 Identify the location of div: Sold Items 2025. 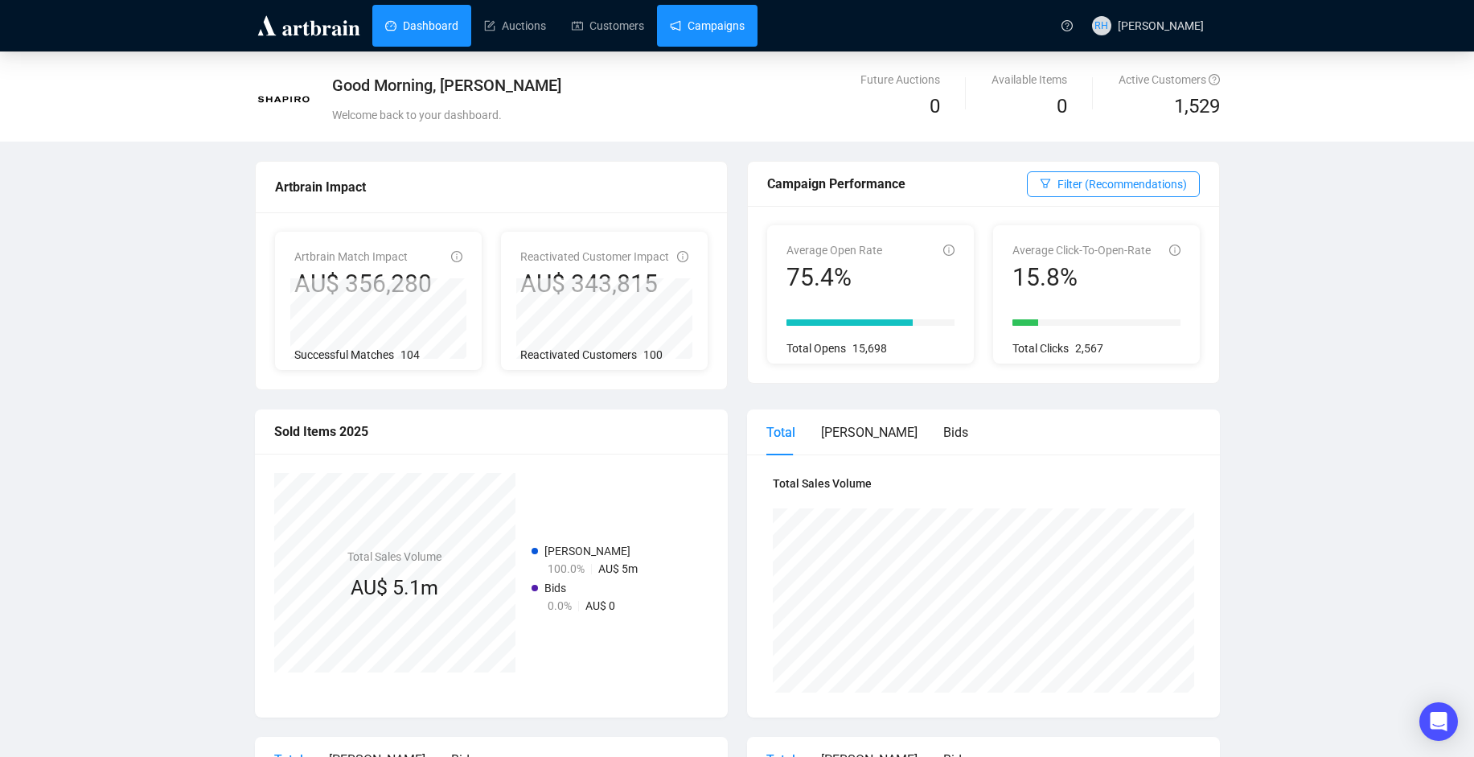
(491, 431).